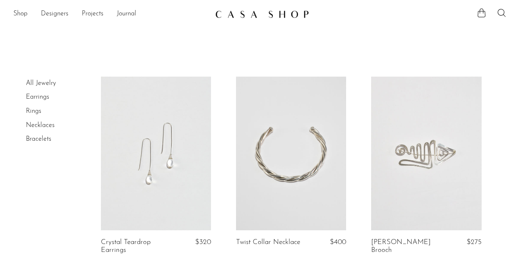 The width and height of the screenshot is (520, 274). Describe the element at coordinates (137, 246) in the screenshot. I see `a: Crystal Teardrop Earrings` at that location.